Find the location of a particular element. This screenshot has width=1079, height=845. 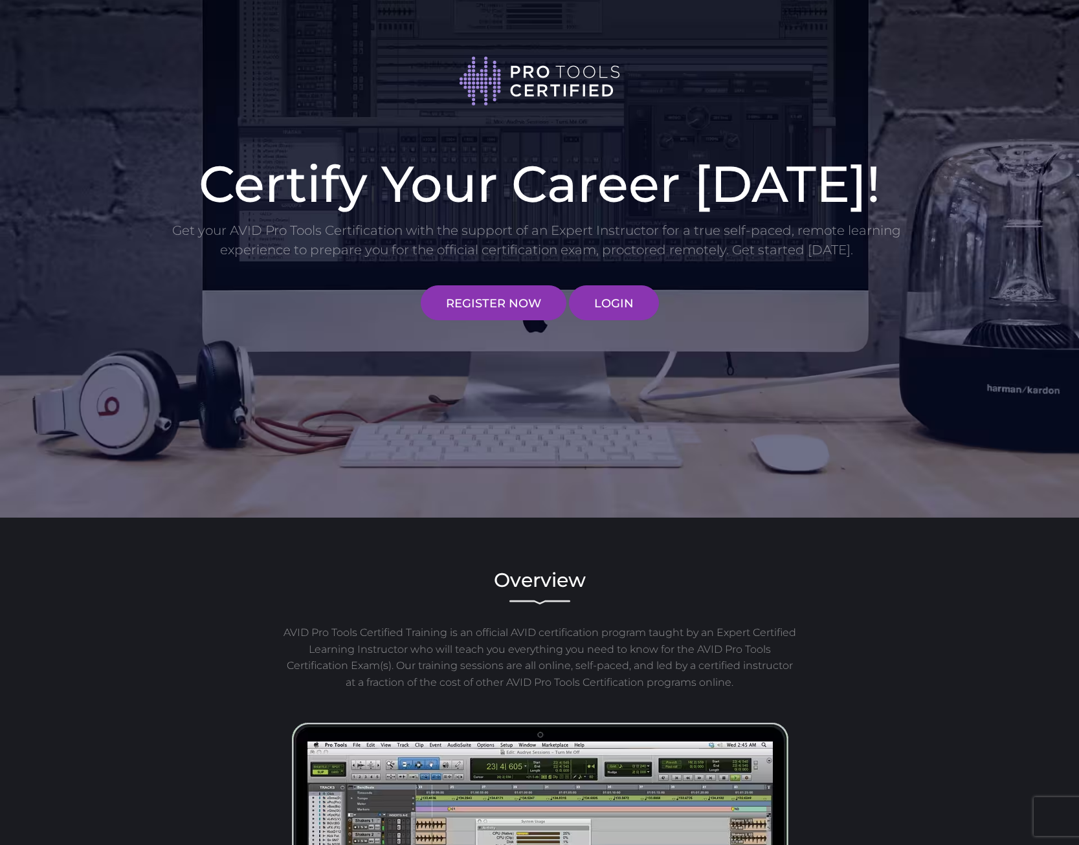

h2: Overview is located at coordinates (540, 581).